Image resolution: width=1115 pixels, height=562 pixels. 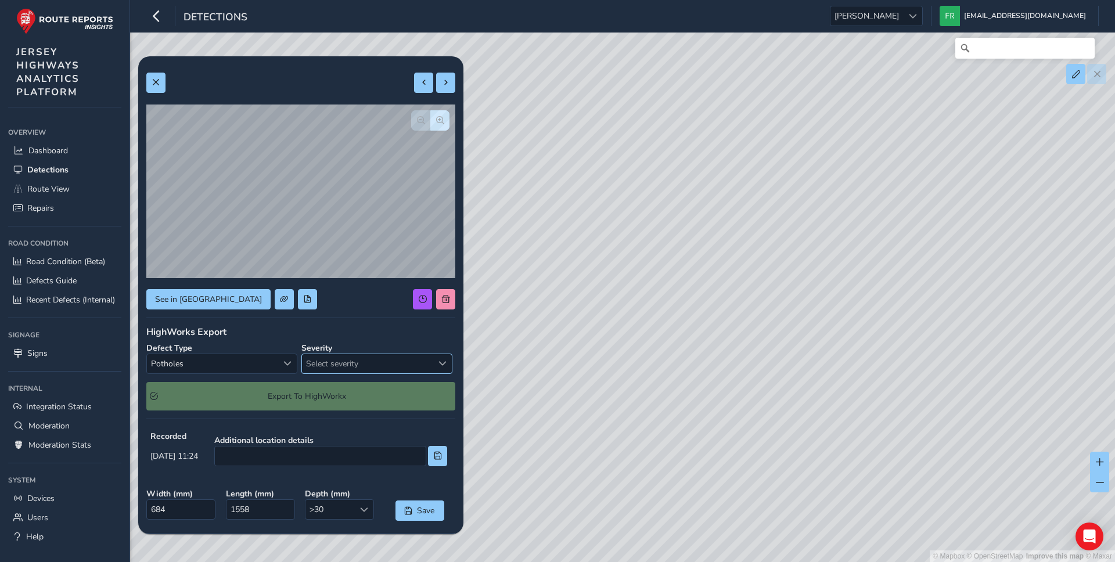 What do you see at coordinates (70, 300) in the screenshot?
I see `span: Recent Defects (Internal)` at bounding box center [70, 300].